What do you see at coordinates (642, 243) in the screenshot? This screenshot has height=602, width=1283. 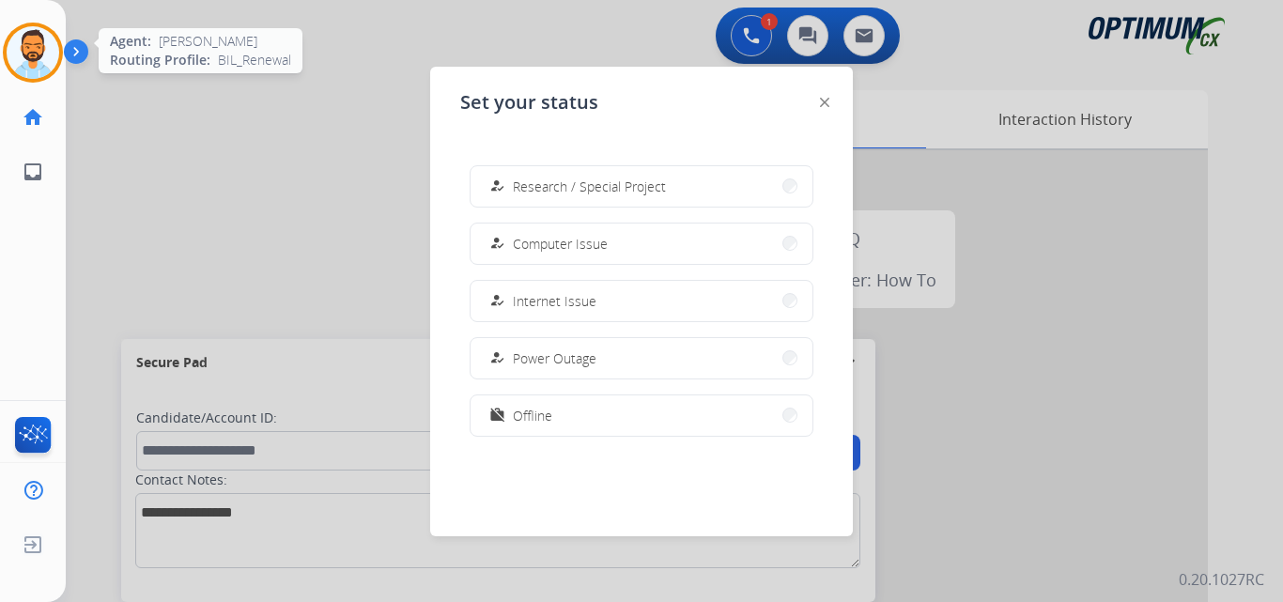 I see `button: Computer Issue` at bounding box center [642, 243].